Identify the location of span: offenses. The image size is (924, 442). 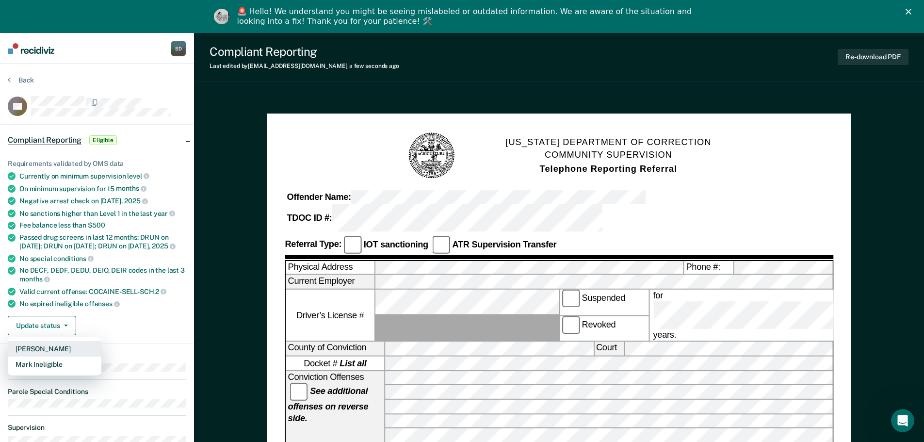
(102, 304).